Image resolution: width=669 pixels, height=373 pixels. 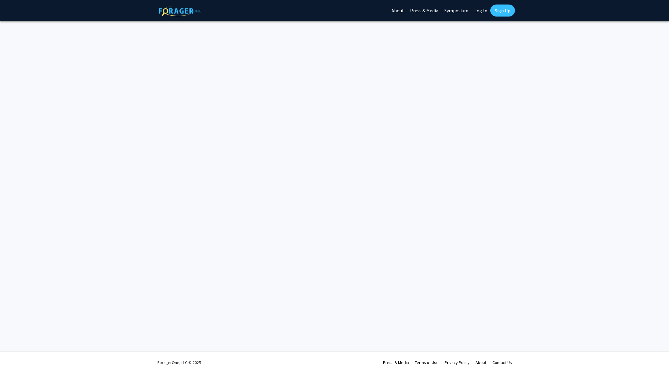 What do you see at coordinates (481, 362) in the screenshot?
I see `a: About` at bounding box center [481, 362].